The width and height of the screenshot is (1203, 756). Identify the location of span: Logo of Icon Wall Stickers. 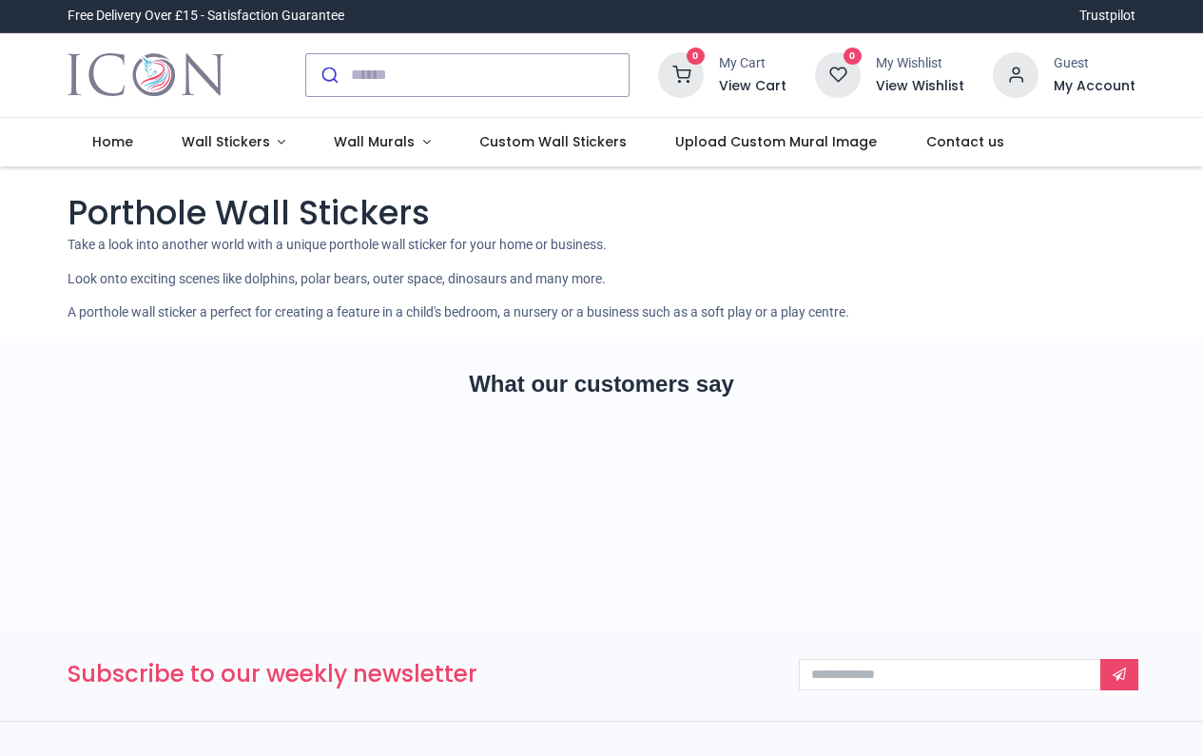
(145, 75).